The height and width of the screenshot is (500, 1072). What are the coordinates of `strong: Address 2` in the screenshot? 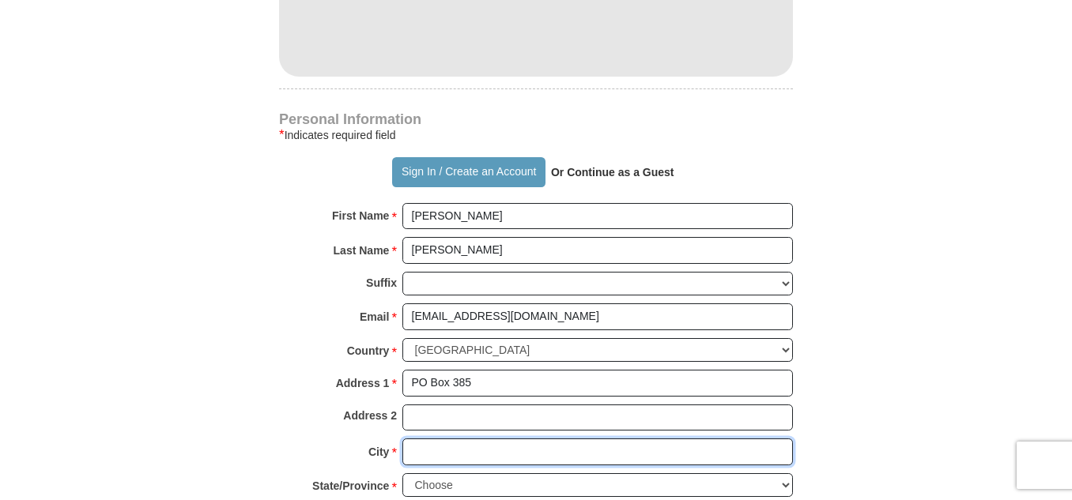 It's located at (370, 416).